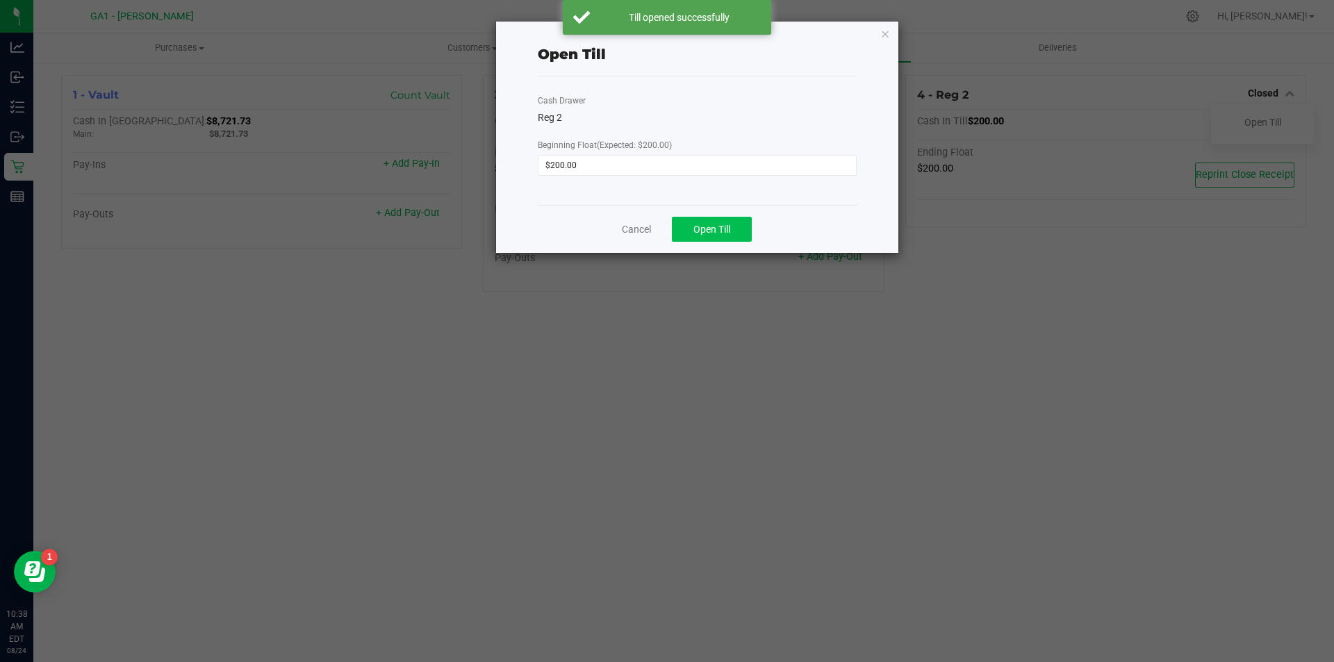 The image size is (1334, 662). I want to click on span: Open Till, so click(711, 229).